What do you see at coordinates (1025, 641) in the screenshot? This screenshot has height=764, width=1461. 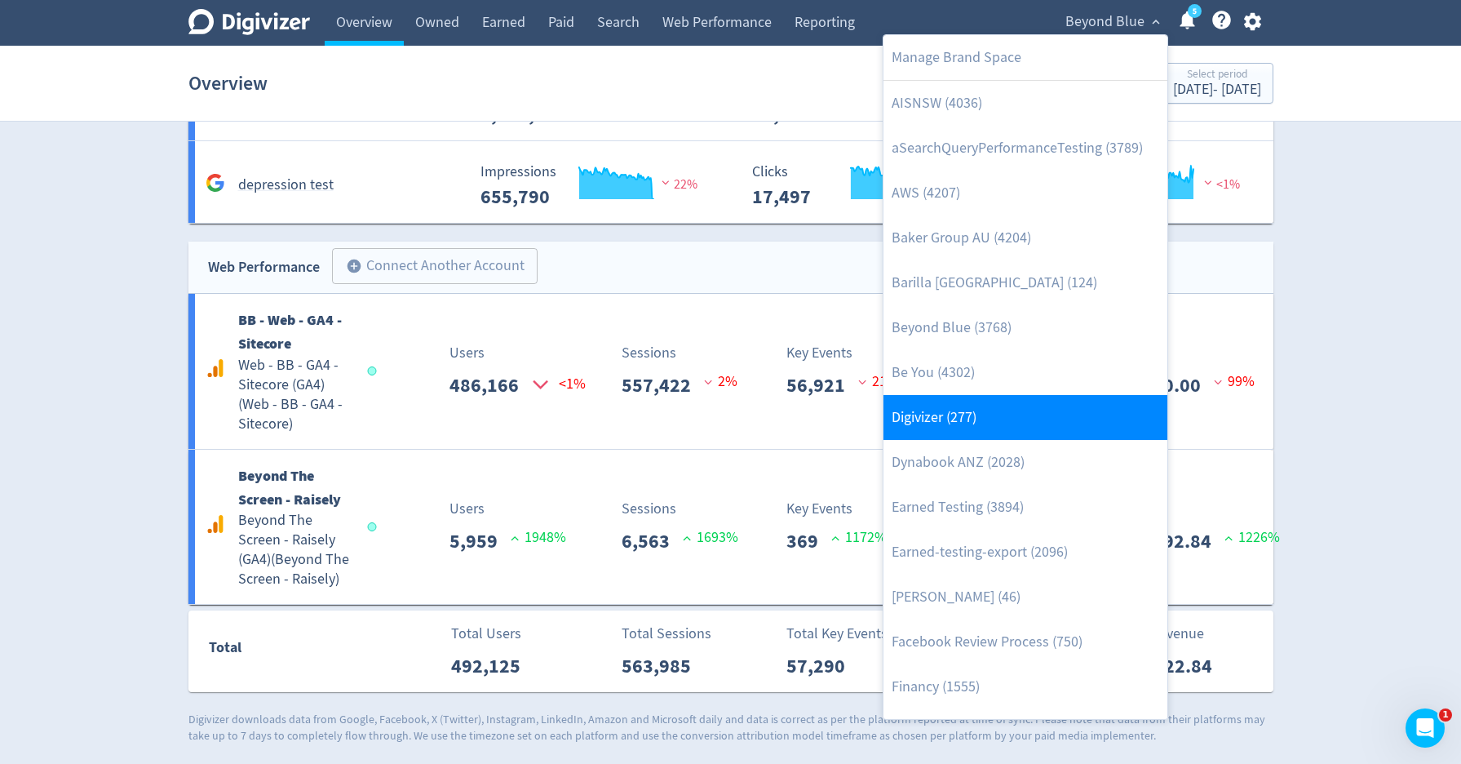 I see `a: Facebook Review Process (750)` at bounding box center [1025, 641].